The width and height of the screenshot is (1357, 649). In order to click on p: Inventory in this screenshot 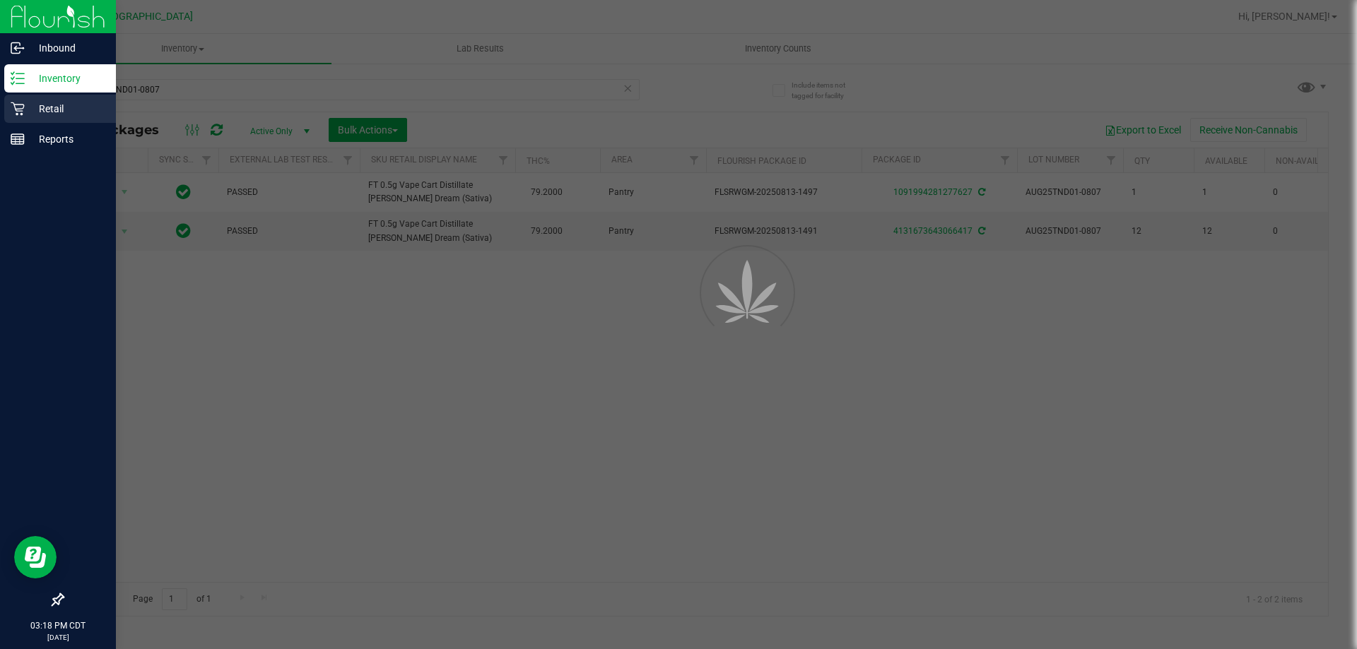, I will do `click(67, 78)`.